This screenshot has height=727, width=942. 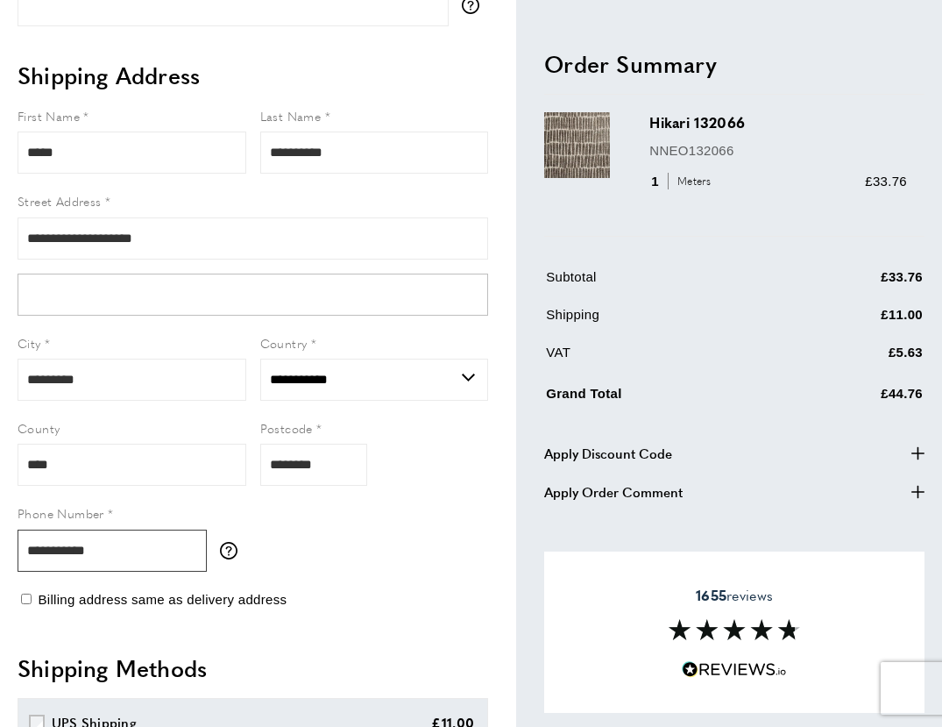 I want to click on img: Reviews.io 5 stars, so click(x=734, y=669).